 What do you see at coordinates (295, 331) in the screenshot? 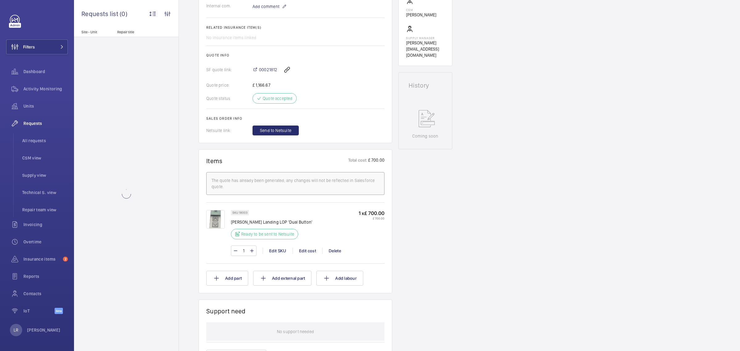
I see `p: No support needed` at bounding box center [295, 331].